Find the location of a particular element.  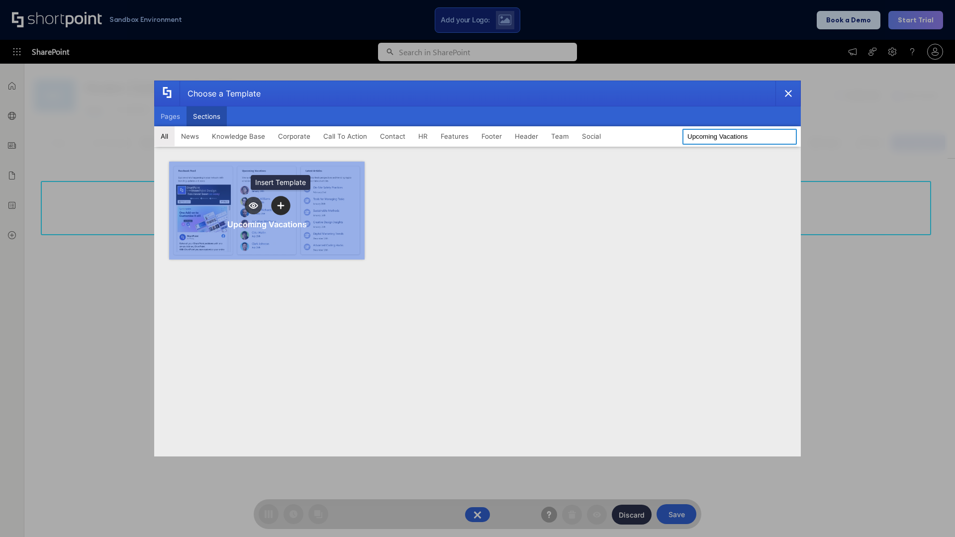

button: Pages is located at coordinates (170, 116).